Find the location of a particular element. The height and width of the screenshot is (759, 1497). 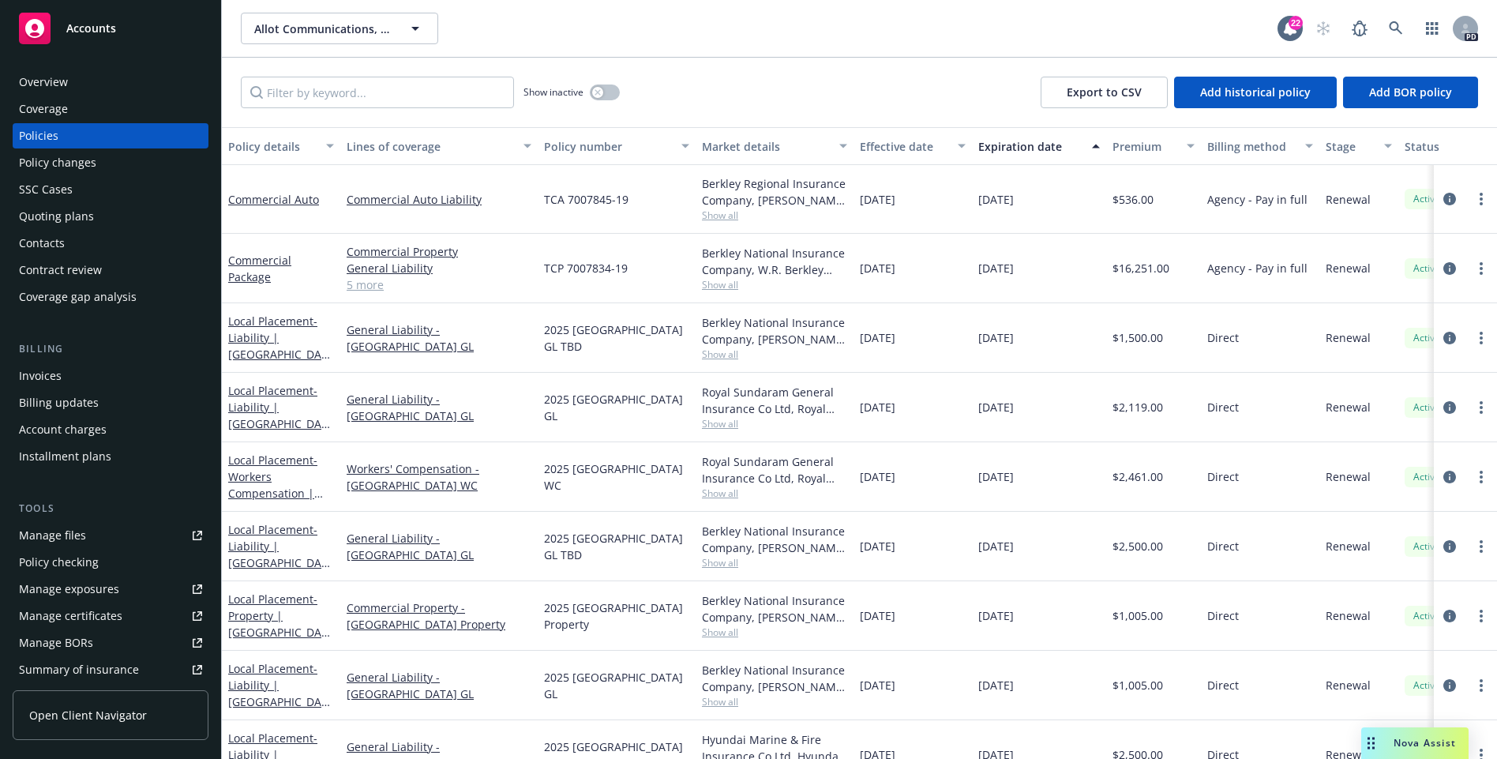

span: Export to CSV is located at coordinates (1104, 92).